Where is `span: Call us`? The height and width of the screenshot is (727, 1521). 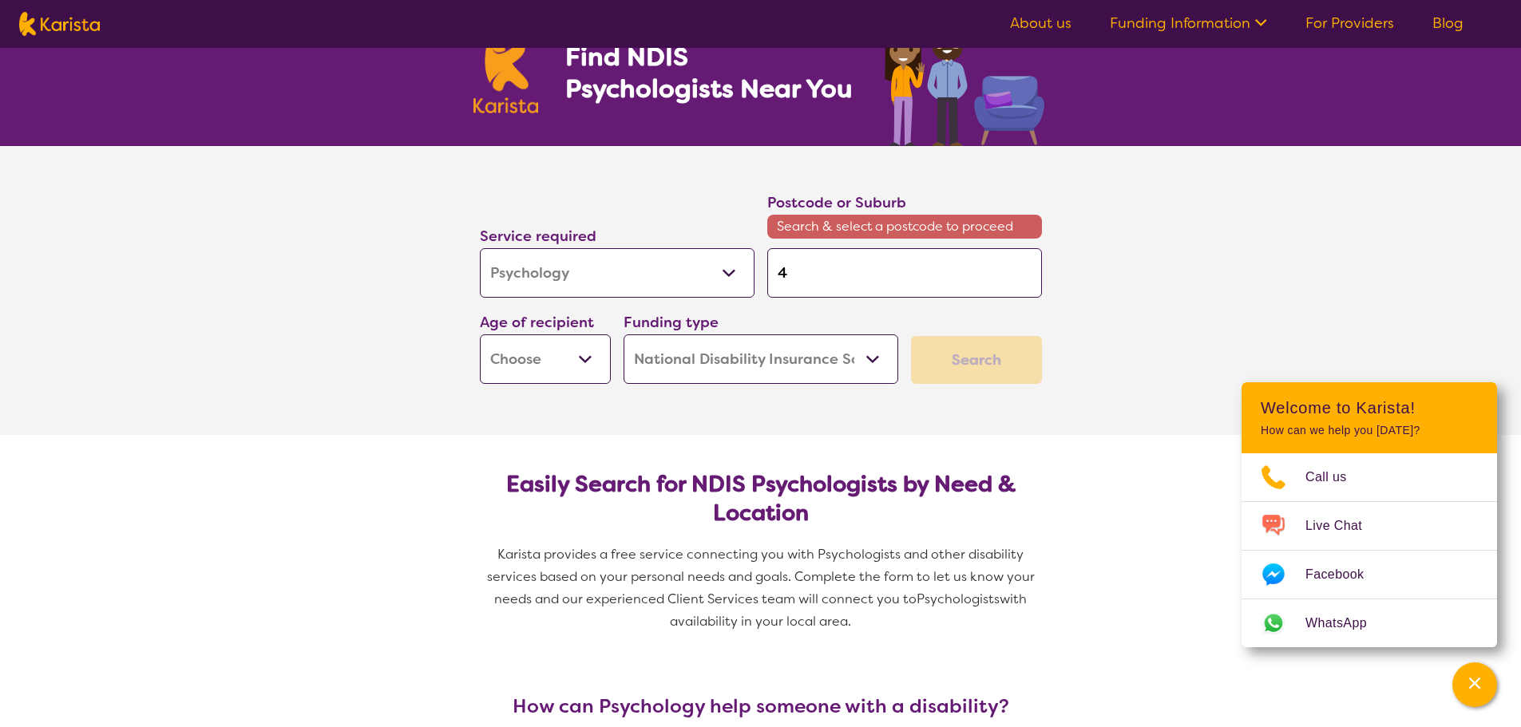
span: Call us is located at coordinates (1336, 477).